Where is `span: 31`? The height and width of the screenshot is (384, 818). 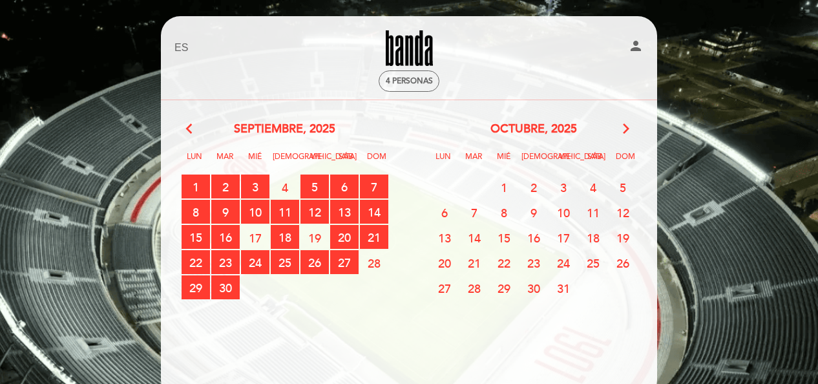
span: 31 is located at coordinates (564, 288).